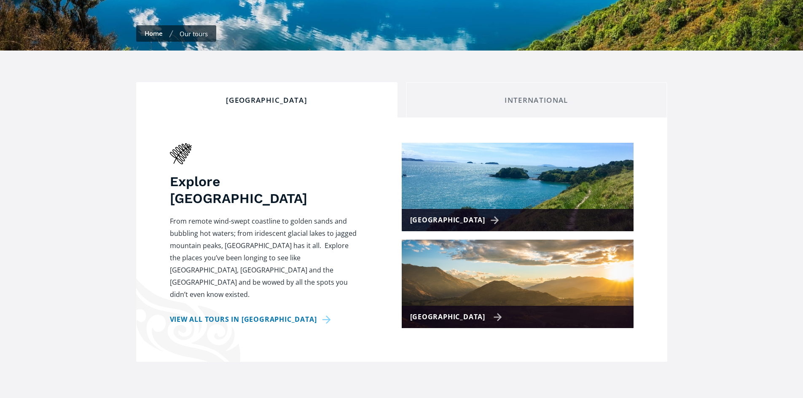  I want to click on div: Our tours, so click(193, 34).